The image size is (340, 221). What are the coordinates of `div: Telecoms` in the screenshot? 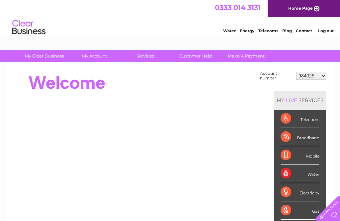 It's located at (300, 119).